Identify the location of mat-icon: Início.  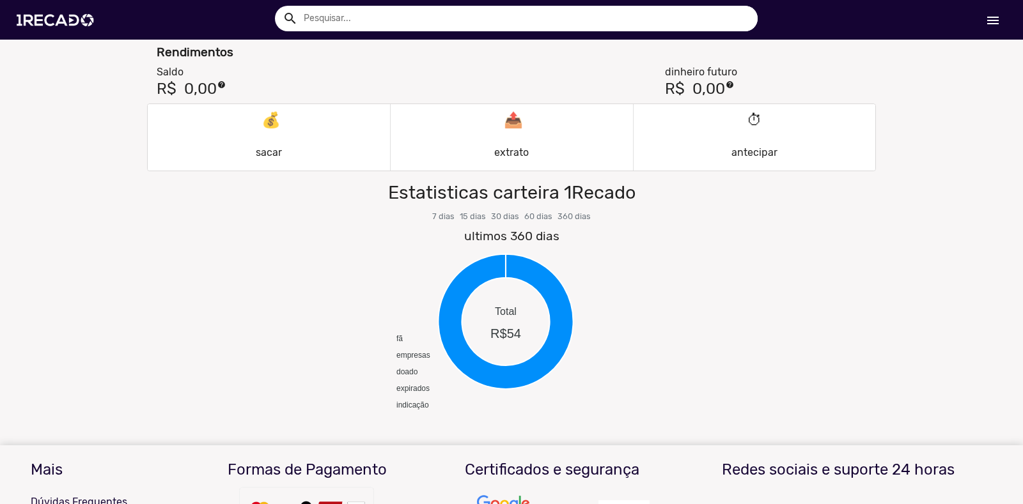
(993, 20).